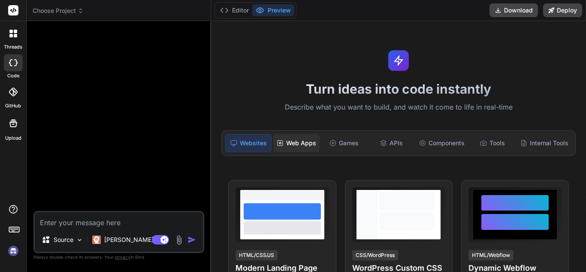 The width and height of the screenshot is (586, 272). Describe the element at coordinates (234, 10) in the screenshot. I see `button: Editor` at that location.